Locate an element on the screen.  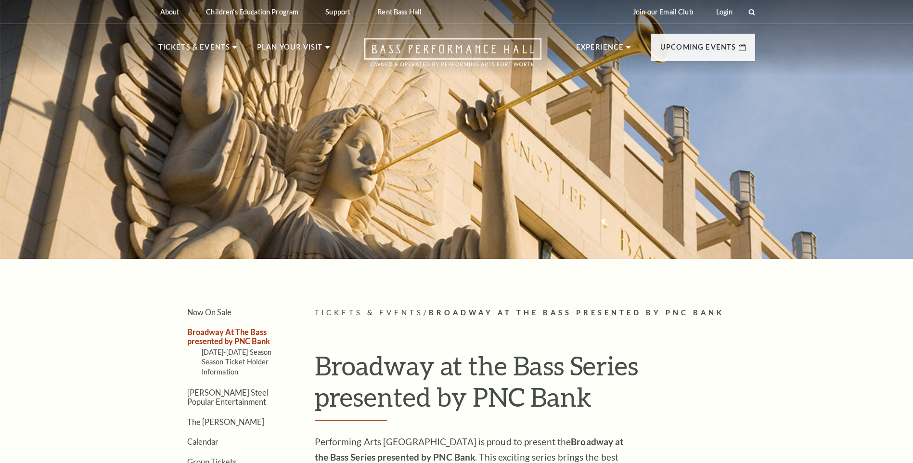
p: Upcoming Events is located at coordinates (698, 50).